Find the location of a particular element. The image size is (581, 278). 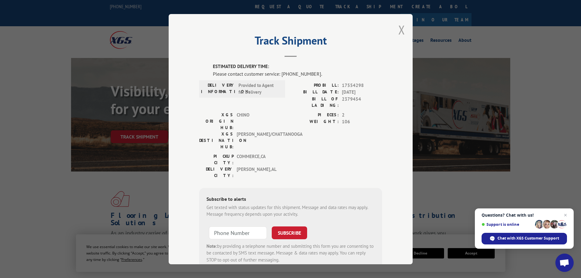

span: 2 is located at coordinates (362, 115).